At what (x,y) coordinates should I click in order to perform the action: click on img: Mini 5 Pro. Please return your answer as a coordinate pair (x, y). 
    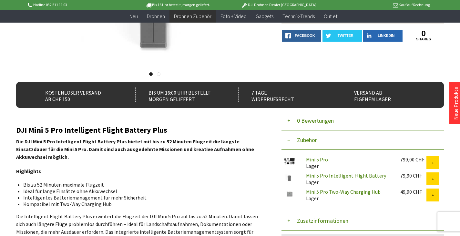
    Looking at the image, I should click on (289, 161).